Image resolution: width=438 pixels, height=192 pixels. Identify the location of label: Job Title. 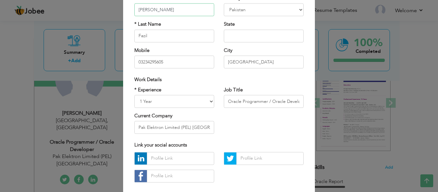
(233, 90).